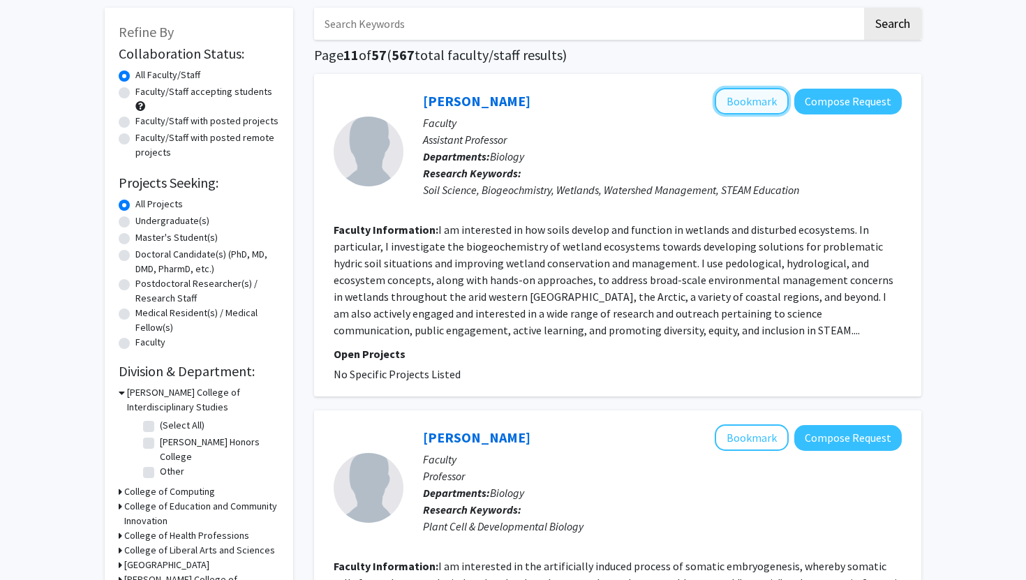 This screenshot has width=1026, height=580. I want to click on h2: Collaboration Status:, so click(199, 54).